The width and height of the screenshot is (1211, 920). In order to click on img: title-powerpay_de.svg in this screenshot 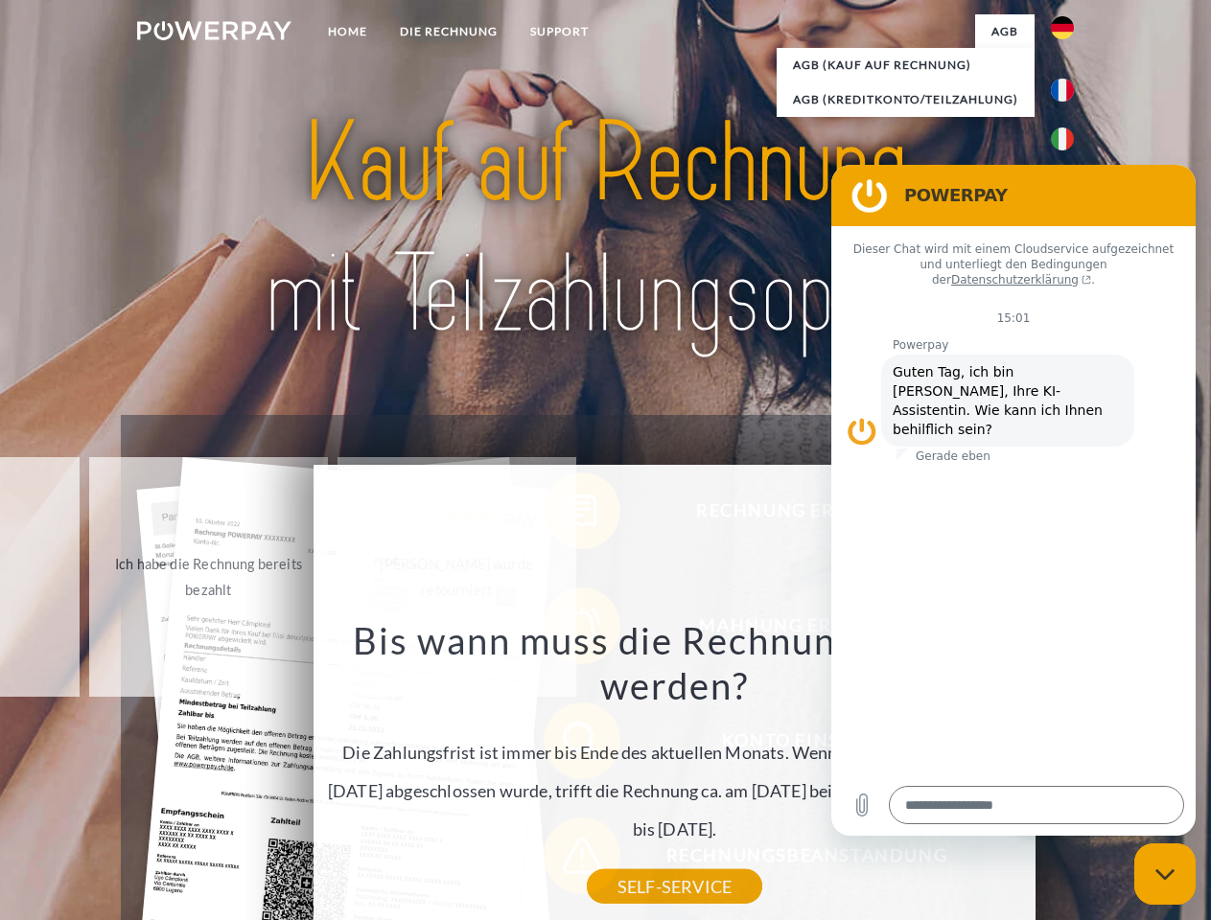, I will do `click(605, 229)`.